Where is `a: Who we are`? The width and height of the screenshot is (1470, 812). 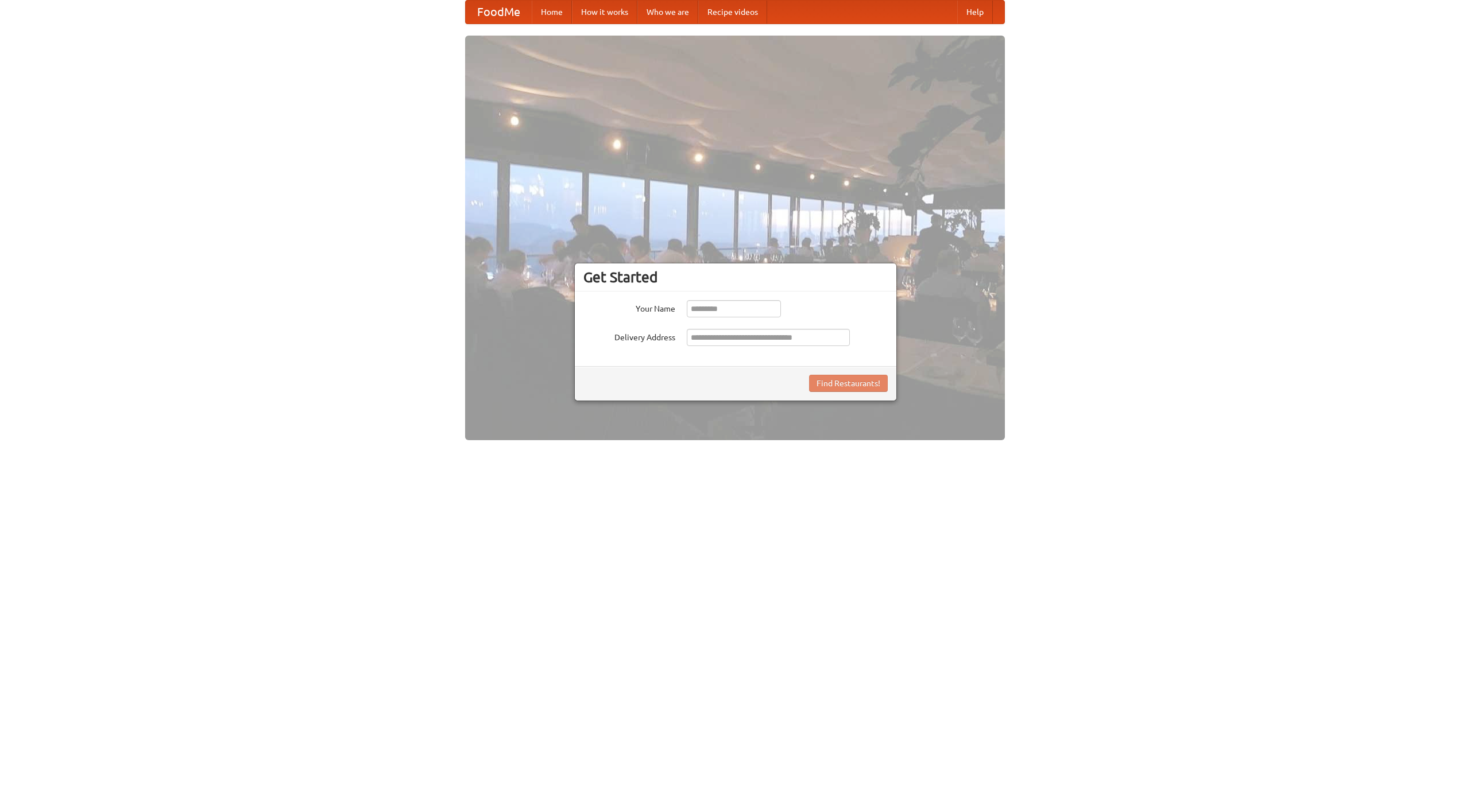 a: Who we are is located at coordinates (668, 12).